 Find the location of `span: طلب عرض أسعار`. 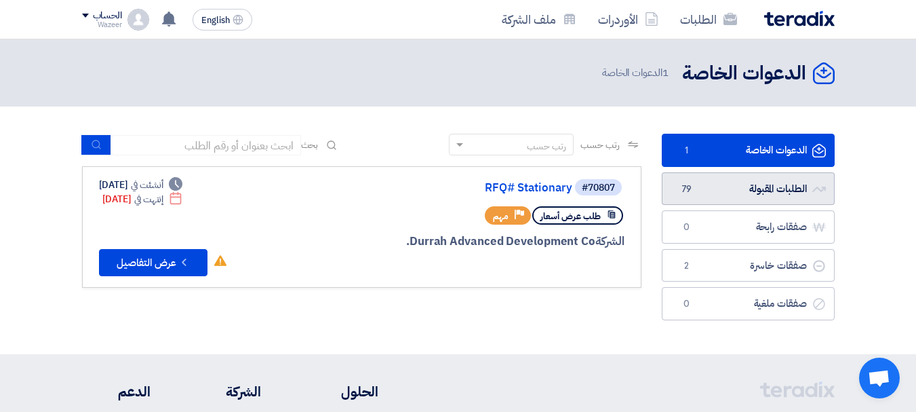

span: طلب عرض أسعار is located at coordinates (570, 216).